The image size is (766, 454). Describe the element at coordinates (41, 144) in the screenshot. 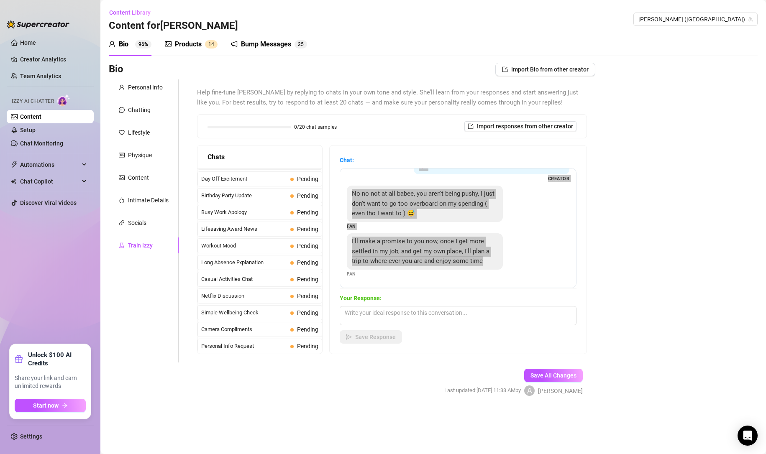

I see `a: Chat Monitoring` at that location.